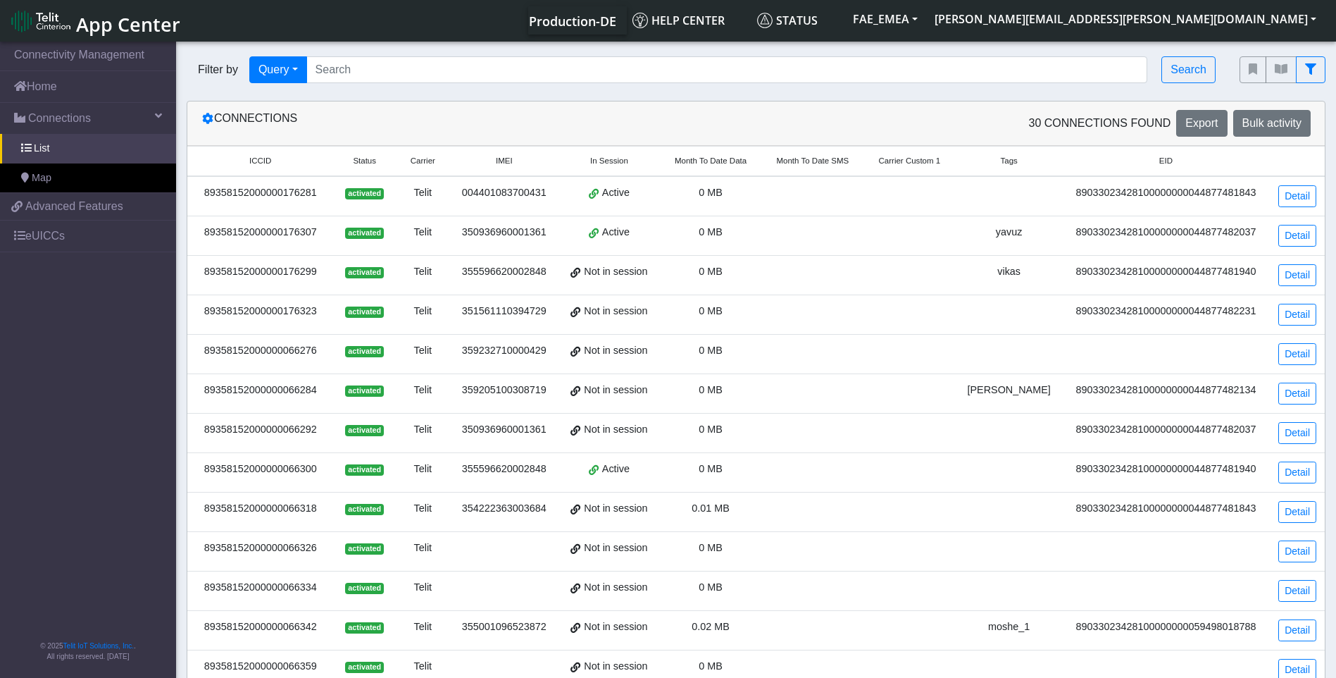 This screenshot has height=678, width=1336. I want to click on a: Status, so click(798, 20).